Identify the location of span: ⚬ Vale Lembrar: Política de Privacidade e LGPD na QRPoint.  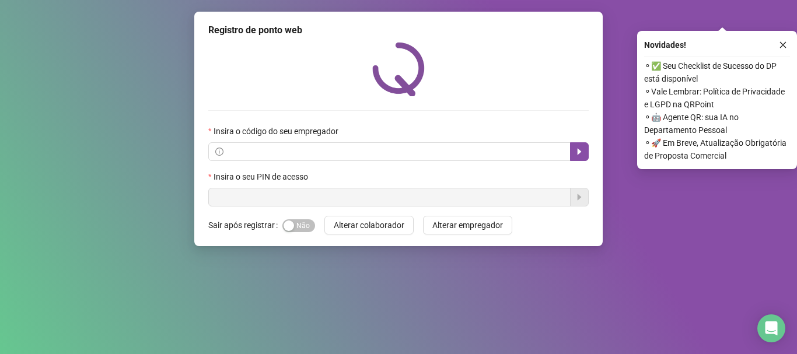
(717, 98).